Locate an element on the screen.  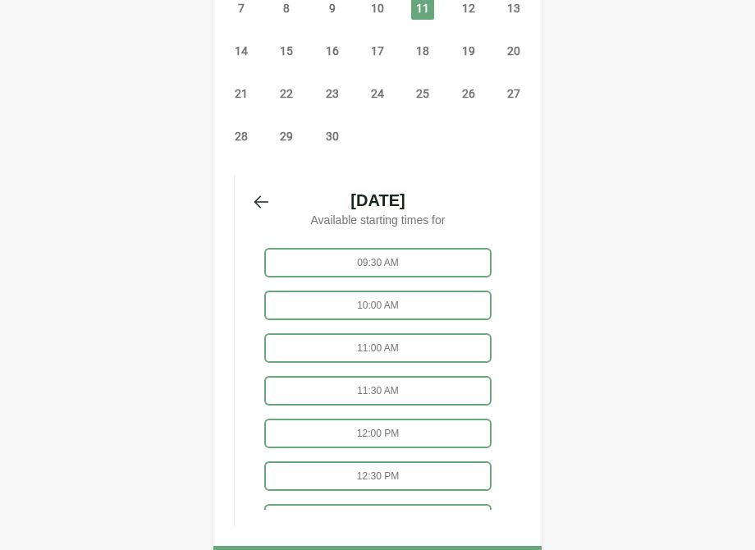
span: Monday, September 15, 2025 is located at coordinates (287, 51).